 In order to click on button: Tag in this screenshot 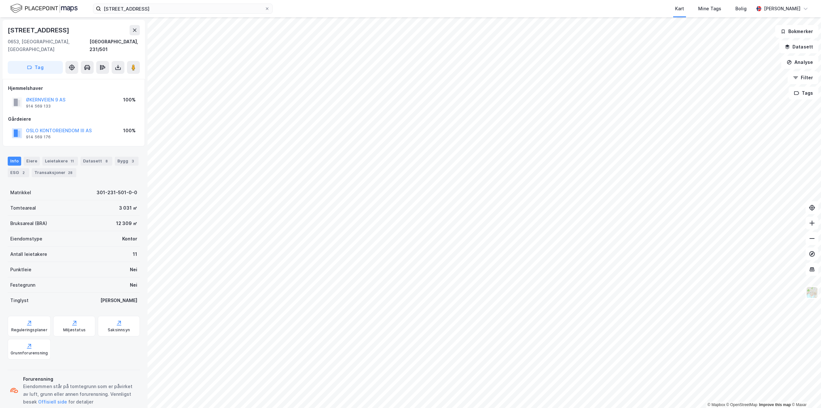, I will do `click(35, 67)`.